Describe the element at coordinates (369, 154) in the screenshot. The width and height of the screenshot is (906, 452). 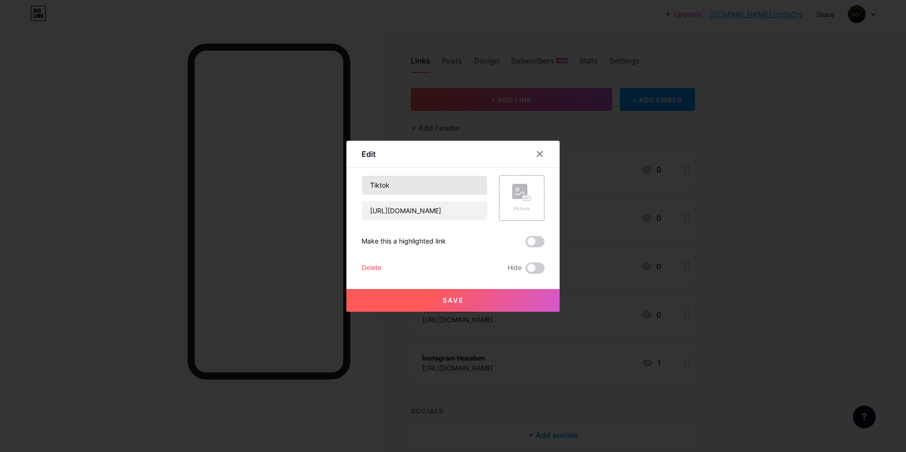
I see `div: Edit` at that location.